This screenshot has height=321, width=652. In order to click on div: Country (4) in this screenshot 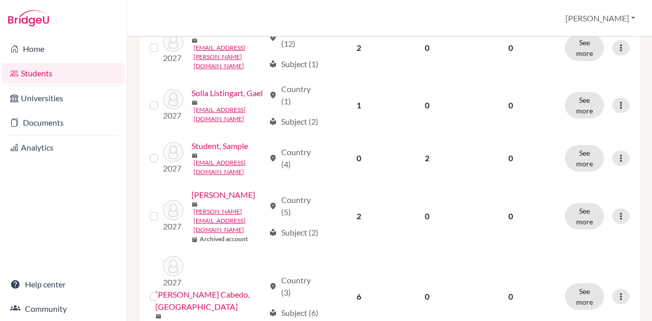, I will do `click(294, 158)`.